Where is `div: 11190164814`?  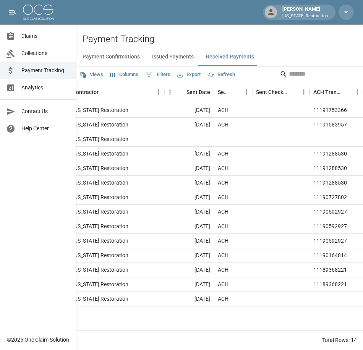 div: 11190164814 is located at coordinates (331, 256).